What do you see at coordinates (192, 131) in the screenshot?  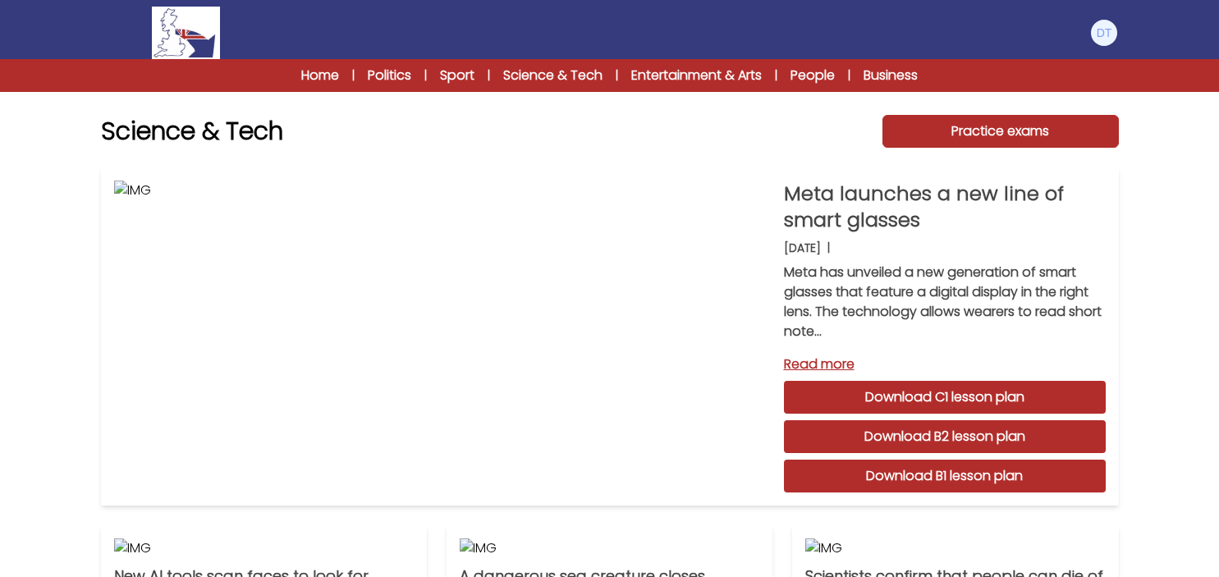 I see `h1: Science & Tech` at bounding box center [192, 131].